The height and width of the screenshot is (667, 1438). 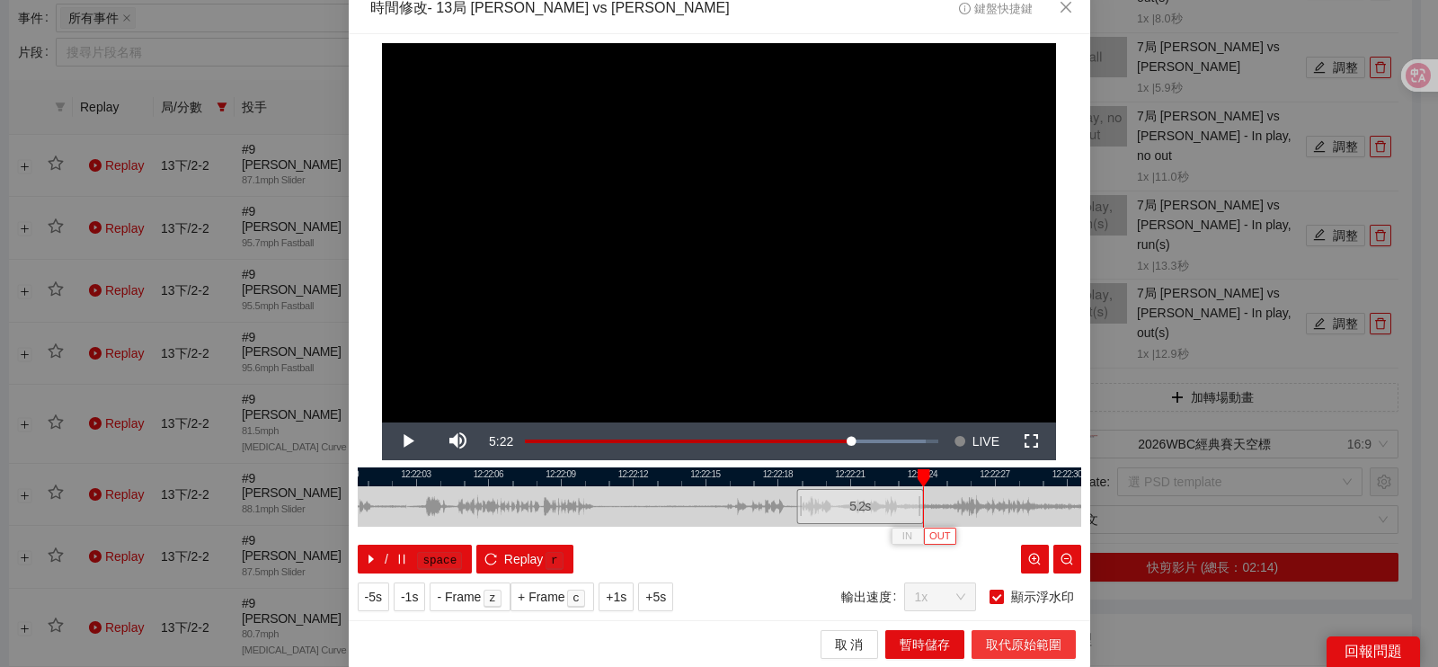 I want to click on span: pause, so click(x=402, y=560).